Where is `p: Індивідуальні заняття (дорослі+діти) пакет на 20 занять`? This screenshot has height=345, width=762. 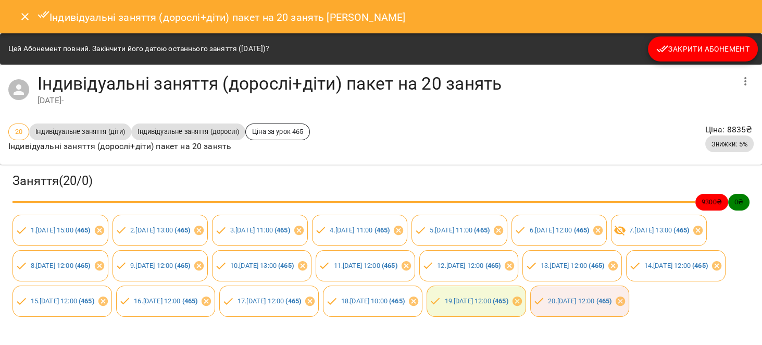
p: Індивідуальні заняття (дорослі+діти) пакет на 20 занять is located at coordinates (159, 146).